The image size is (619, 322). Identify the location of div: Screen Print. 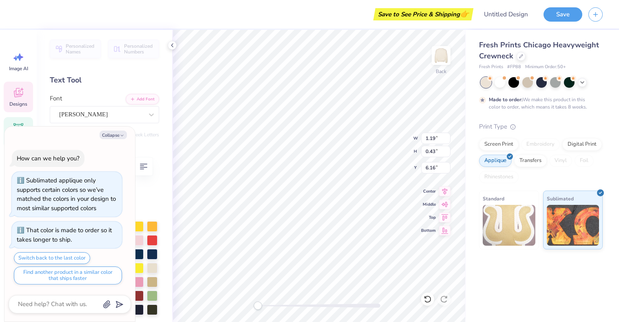
(499, 144).